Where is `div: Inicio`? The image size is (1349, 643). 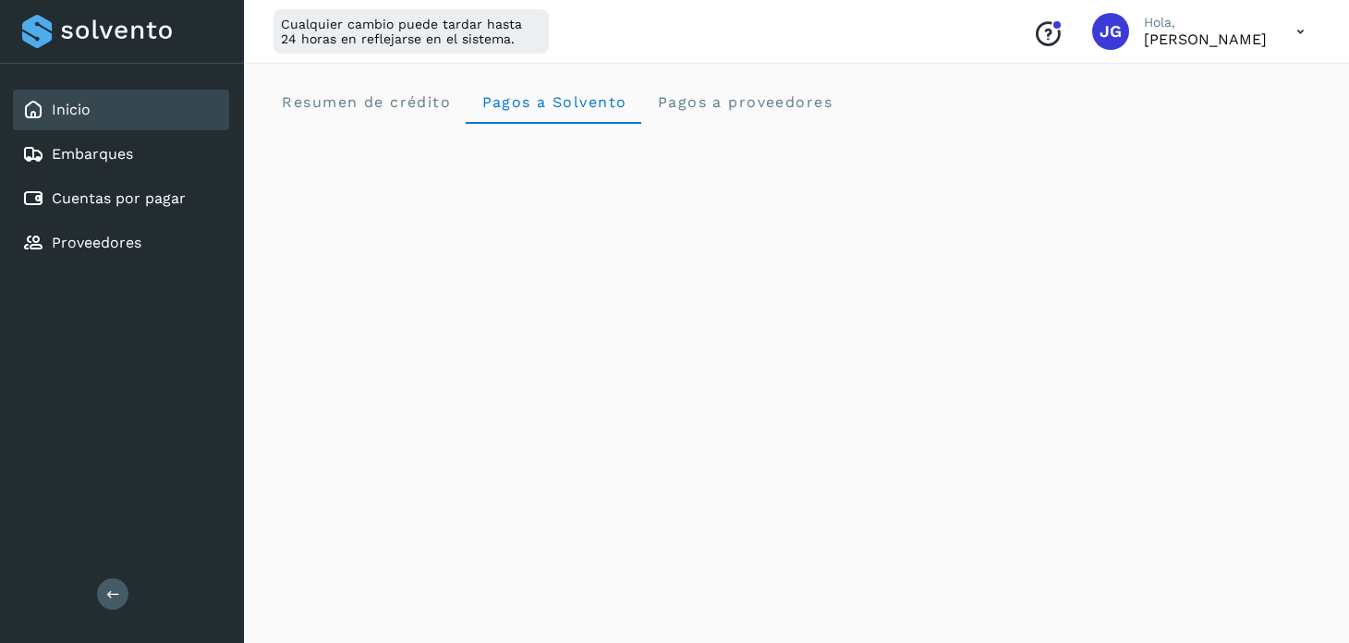
div: Inicio is located at coordinates (121, 110).